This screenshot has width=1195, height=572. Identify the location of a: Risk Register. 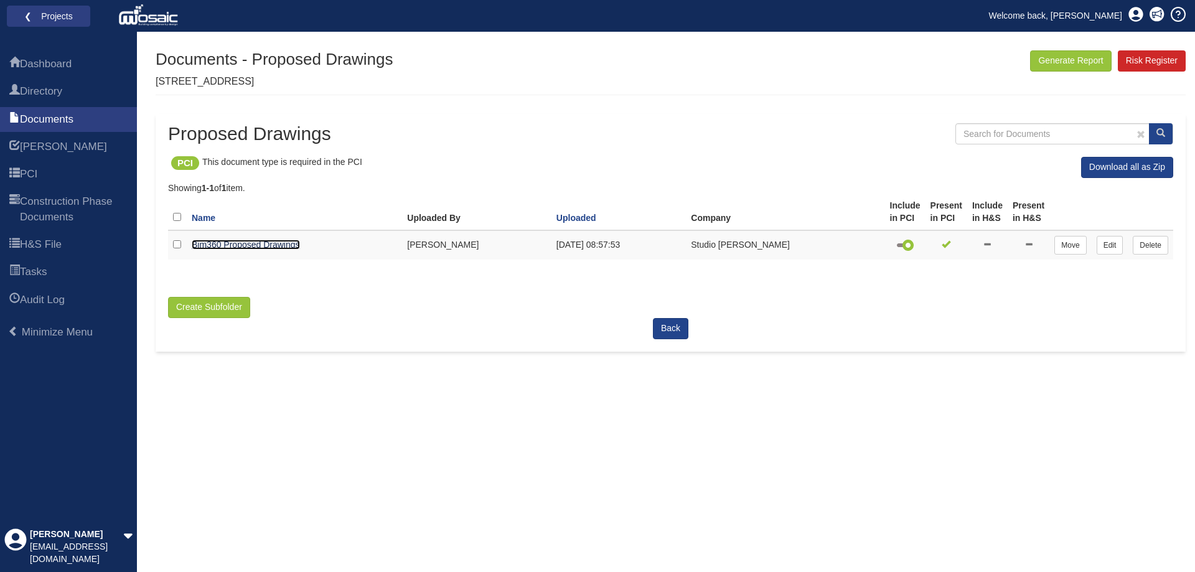
(1152, 61).